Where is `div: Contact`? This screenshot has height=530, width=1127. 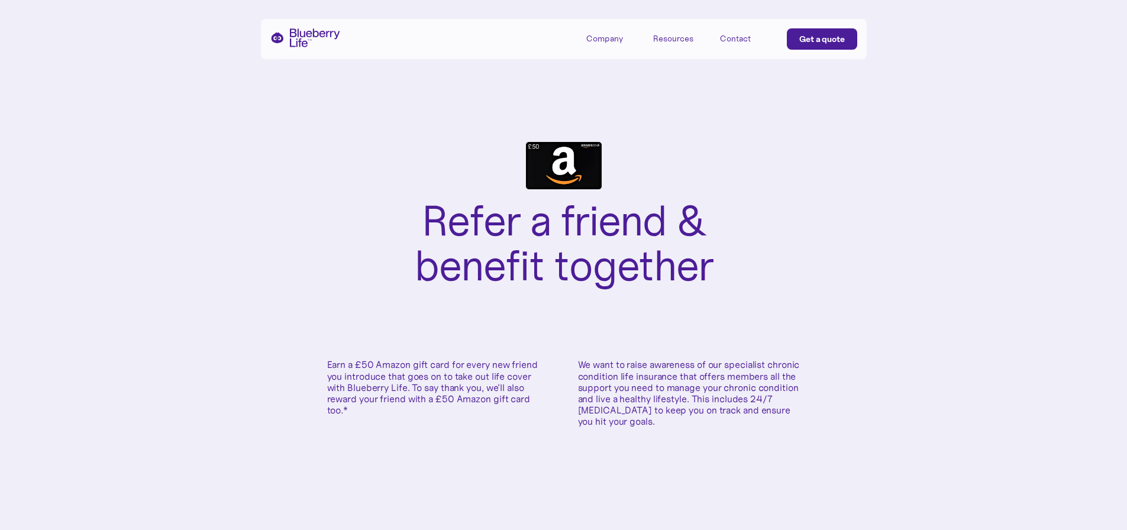 div: Contact is located at coordinates (735, 38).